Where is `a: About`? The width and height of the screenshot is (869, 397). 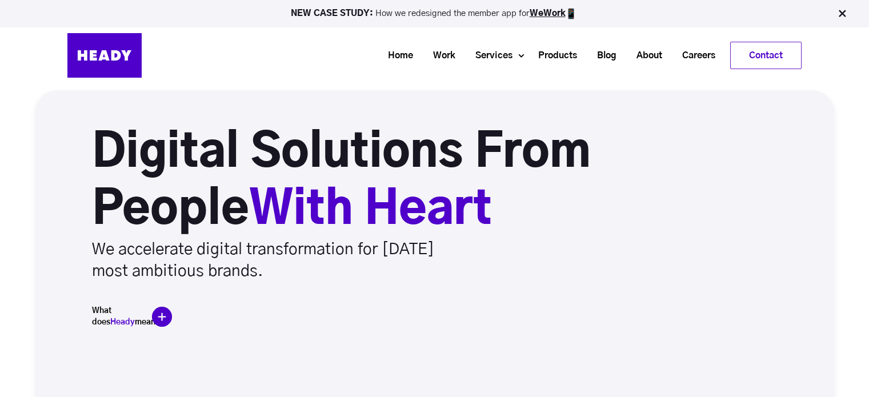 a: About is located at coordinates (645, 55).